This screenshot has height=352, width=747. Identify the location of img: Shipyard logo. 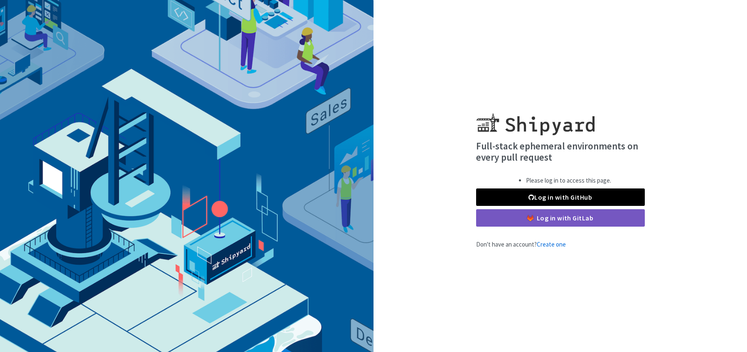
(535, 119).